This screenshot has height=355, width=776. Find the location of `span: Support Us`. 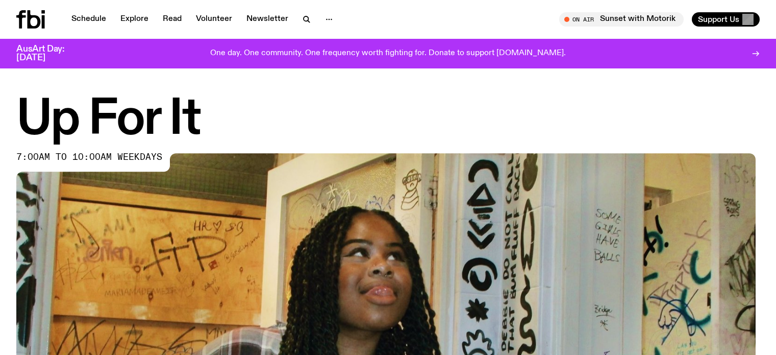

span: Support Us is located at coordinates (718, 19).